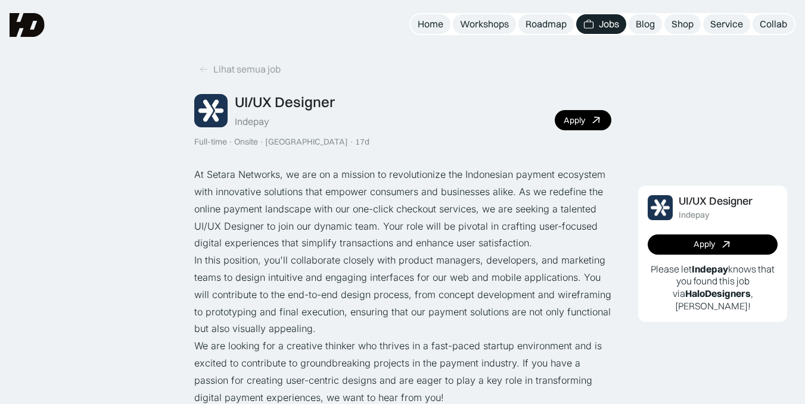 This screenshot has height=404, width=805. What do you see at coordinates (403, 209) in the screenshot?
I see `p: At Setara Networks, we are on a mission to revolutionize the Indonesian payment ecosystem with in...` at bounding box center [403, 209].